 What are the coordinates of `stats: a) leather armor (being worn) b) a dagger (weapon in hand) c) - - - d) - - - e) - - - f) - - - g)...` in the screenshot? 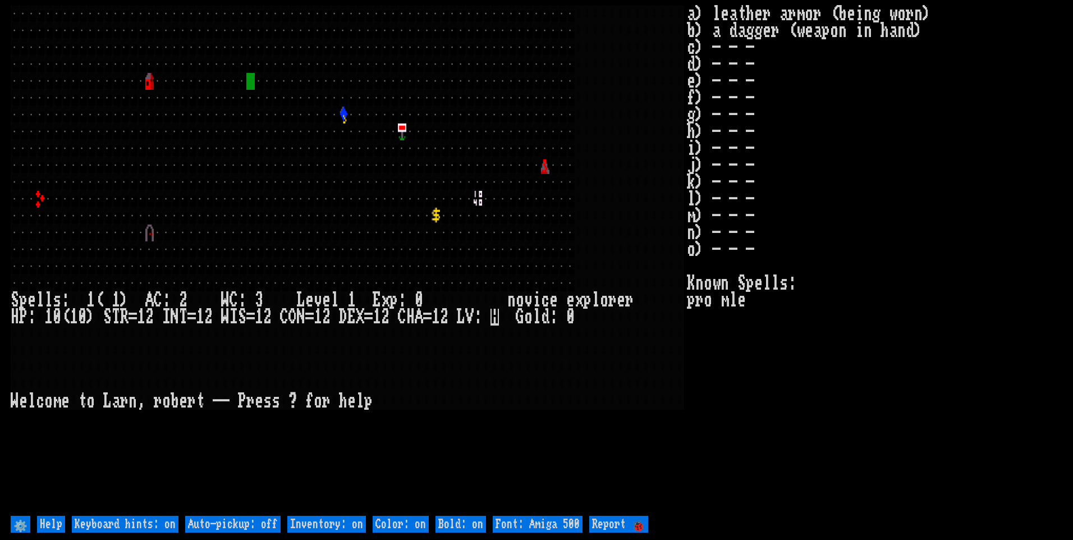 It's located at (874, 259).